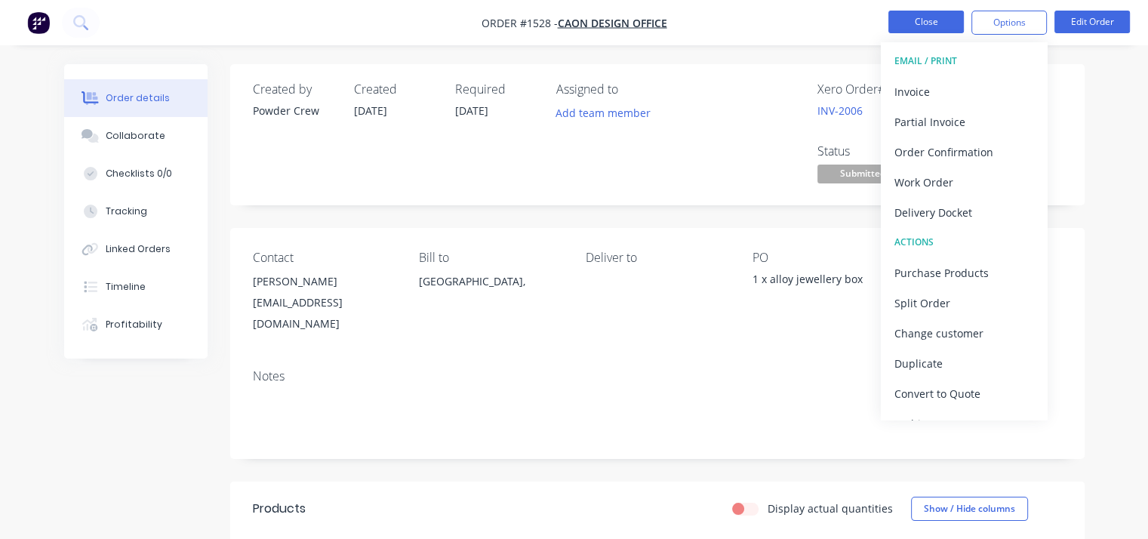 The image size is (1148, 539). I want to click on div: Archive, so click(963, 423).